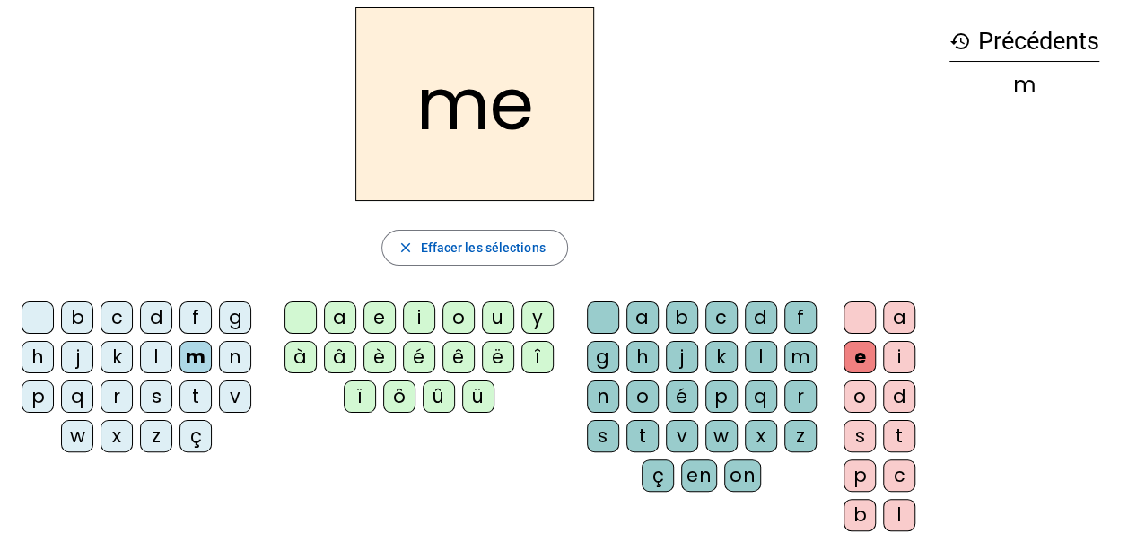 Image resolution: width=1128 pixels, height=533 pixels. What do you see at coordinates (458, 357) in the screenshot?
I see `div: ê` at bounding box center [458, 357].